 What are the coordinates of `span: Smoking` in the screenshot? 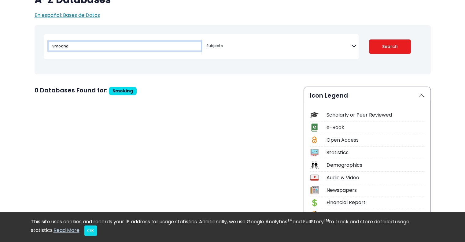 It's located at (123, 91).